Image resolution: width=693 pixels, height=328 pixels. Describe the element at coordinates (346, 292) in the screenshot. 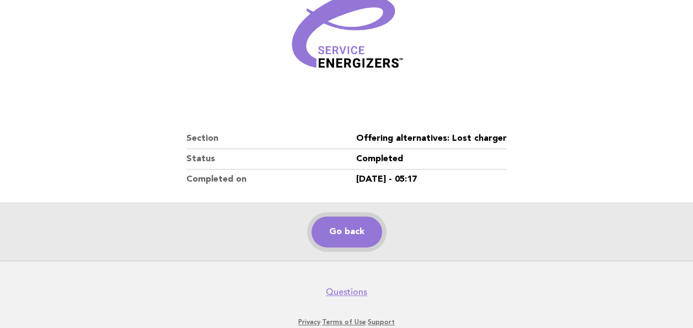

I see `a: Questions` at that location.